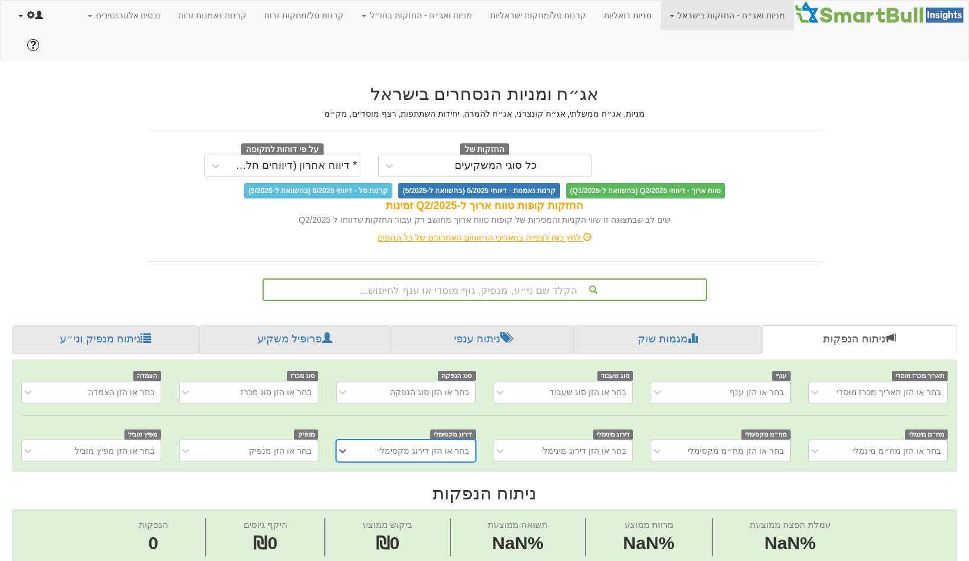  Describe the element at coordinates (457, 376) in the screenshot. I see `span: סוג הנפקה` at that location.